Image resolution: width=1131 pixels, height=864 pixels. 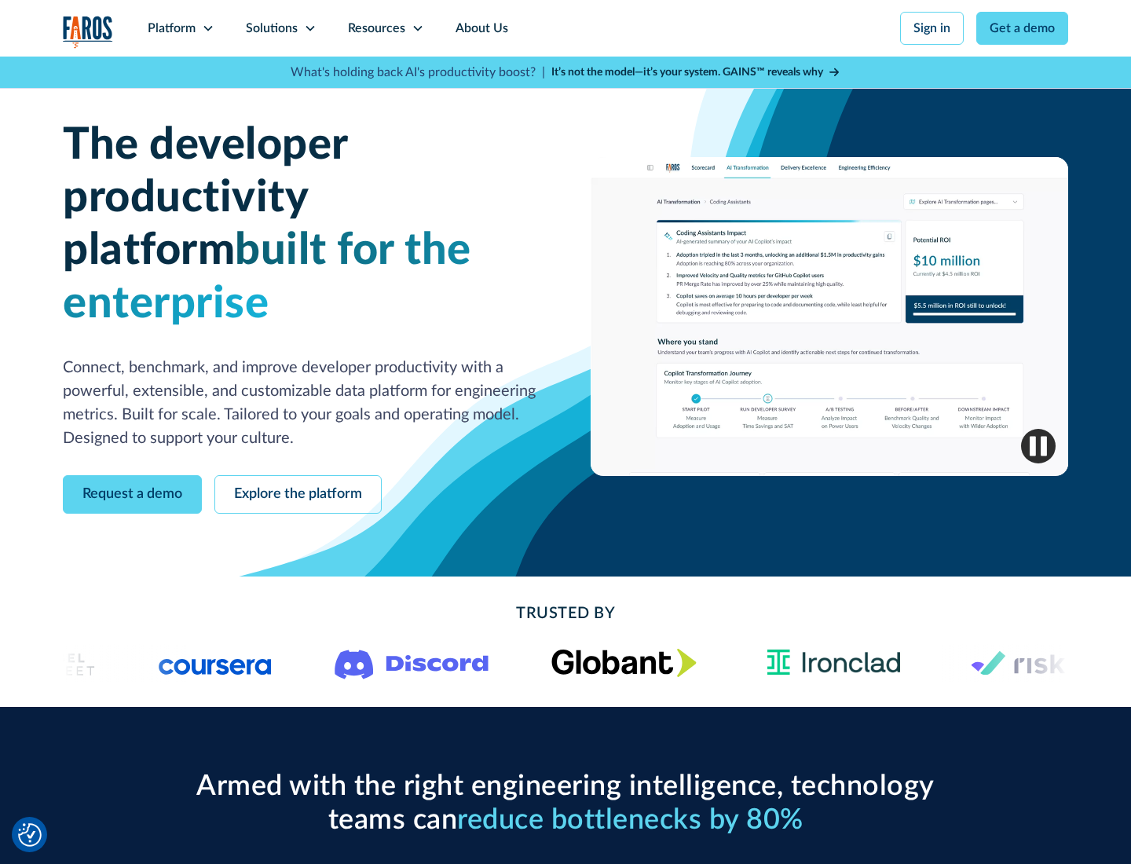 What do you see at coordinates (630, 820) in the screenshot?
I see `span: reduce bottlenecks by 80%` at bounding box center [630, 820].